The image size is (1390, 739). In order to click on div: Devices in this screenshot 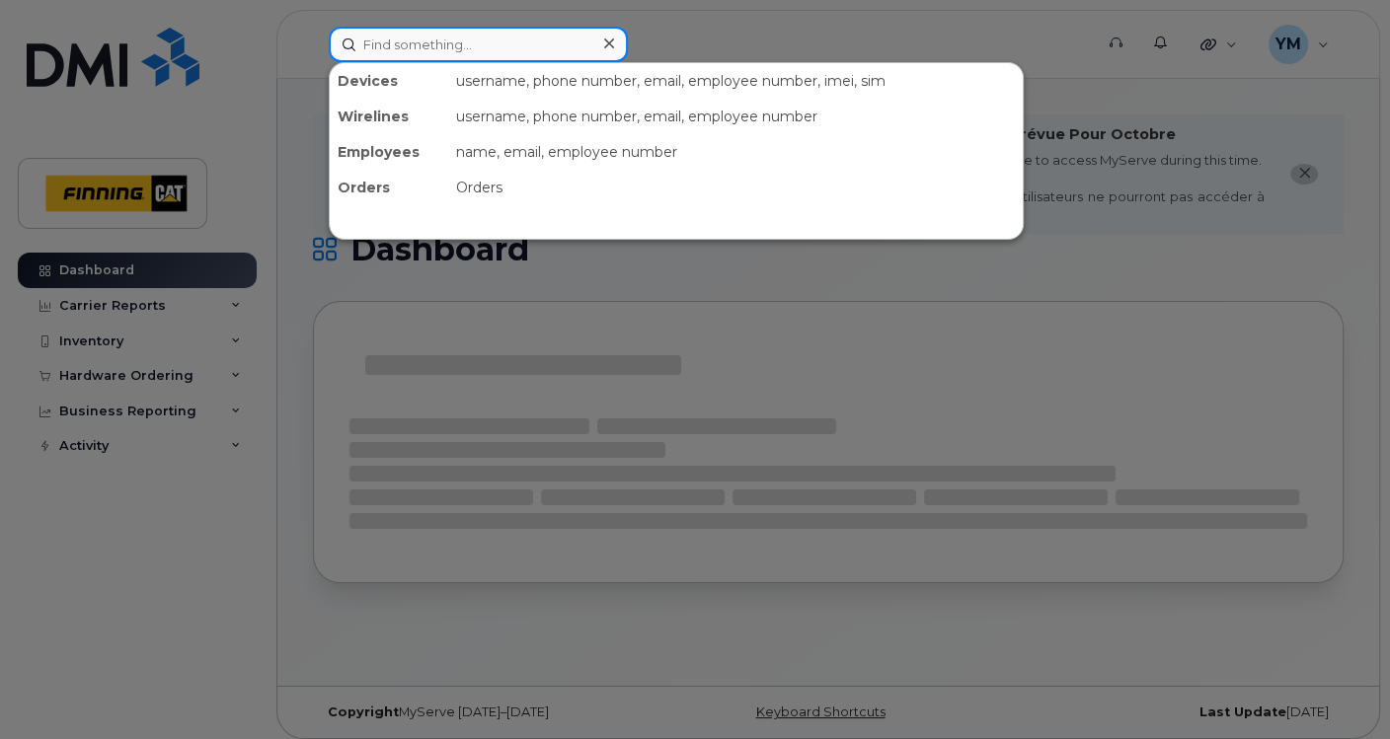, I will do `click(389, 81)`.